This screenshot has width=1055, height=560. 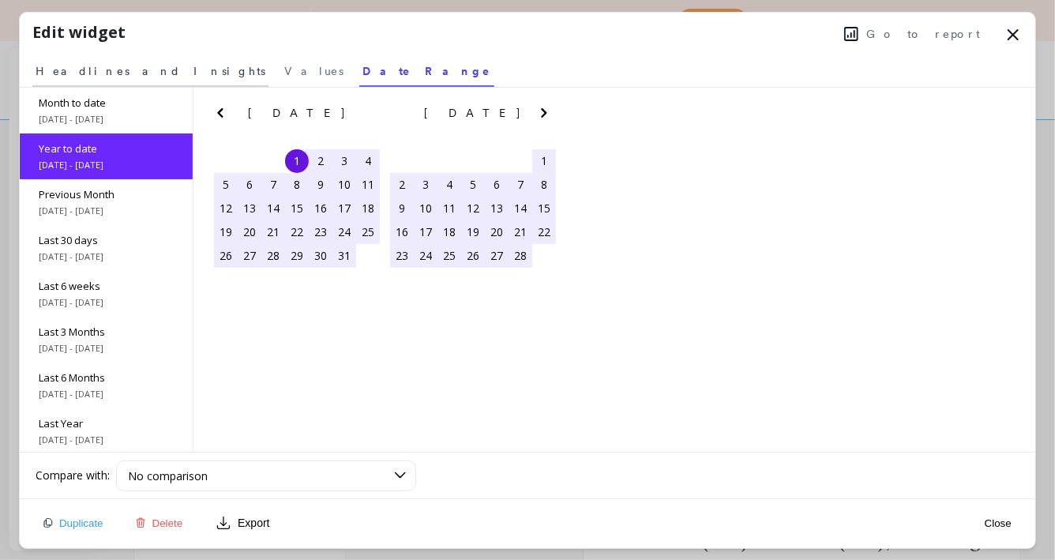 I want to click on div: Choose Friday, February 14th, 2025, so click(x=520, y=209).